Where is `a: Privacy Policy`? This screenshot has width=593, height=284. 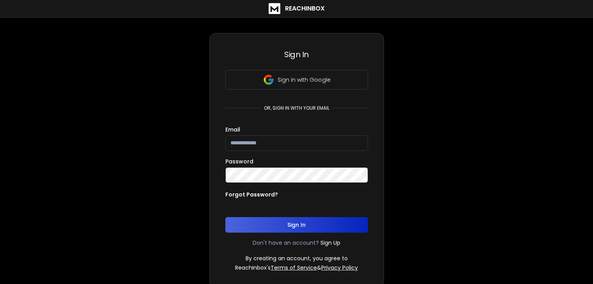 a: Privacy Policy is located at coordinates (339, 268).